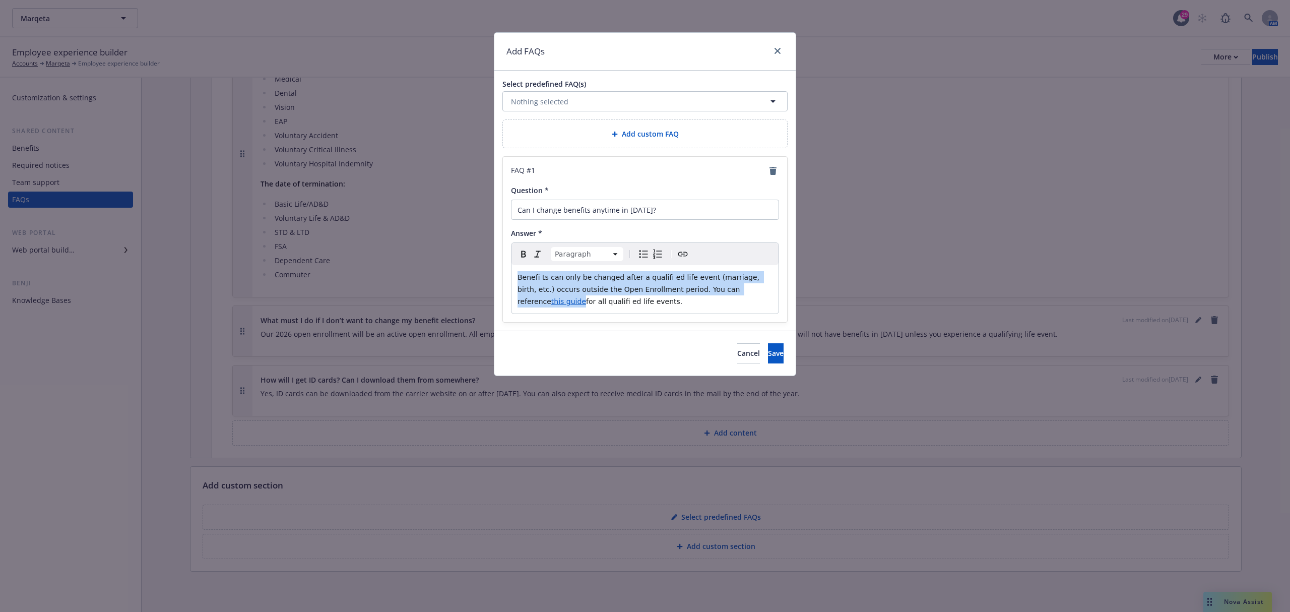 Image resolution: width=1290 pixels, height=612 pixels. I want to click on div: editable markdown, so click(645, 289).